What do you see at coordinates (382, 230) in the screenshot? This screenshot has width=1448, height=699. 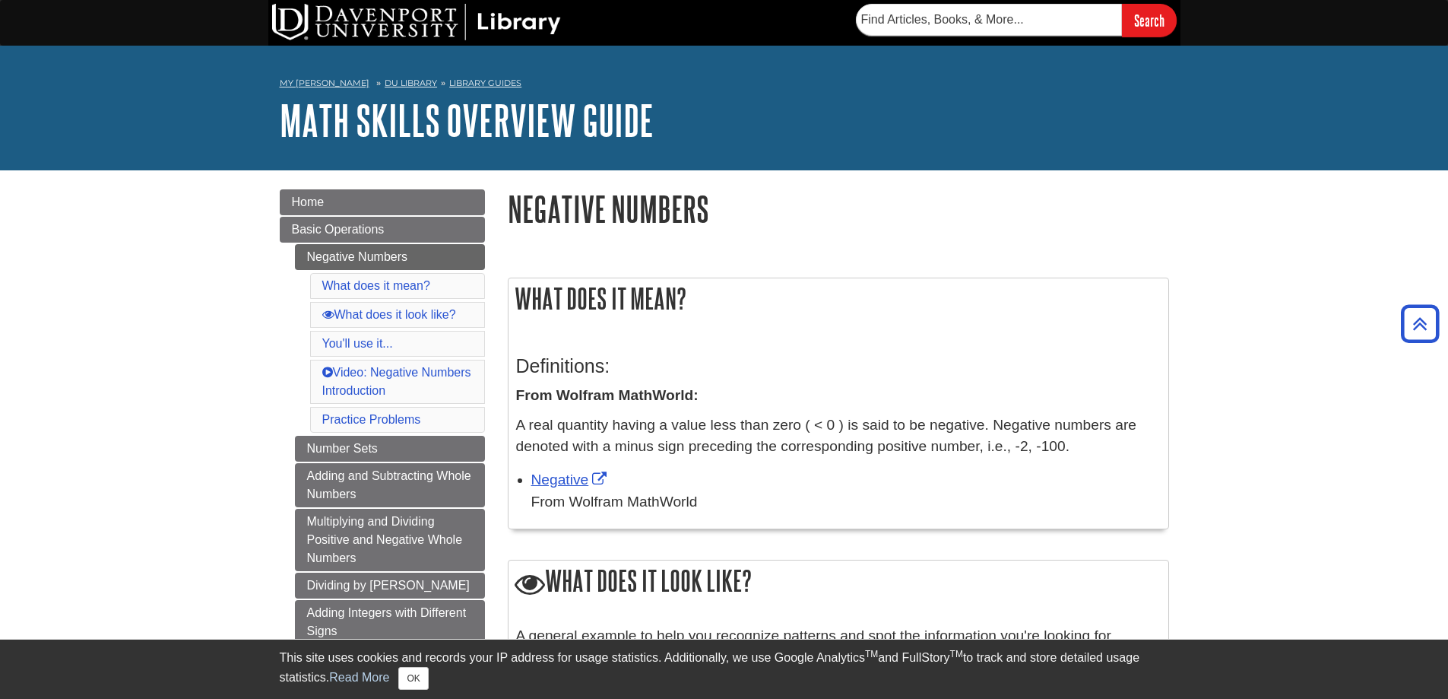 I see `a: Basic Operations` at bounding box center [382, 230].